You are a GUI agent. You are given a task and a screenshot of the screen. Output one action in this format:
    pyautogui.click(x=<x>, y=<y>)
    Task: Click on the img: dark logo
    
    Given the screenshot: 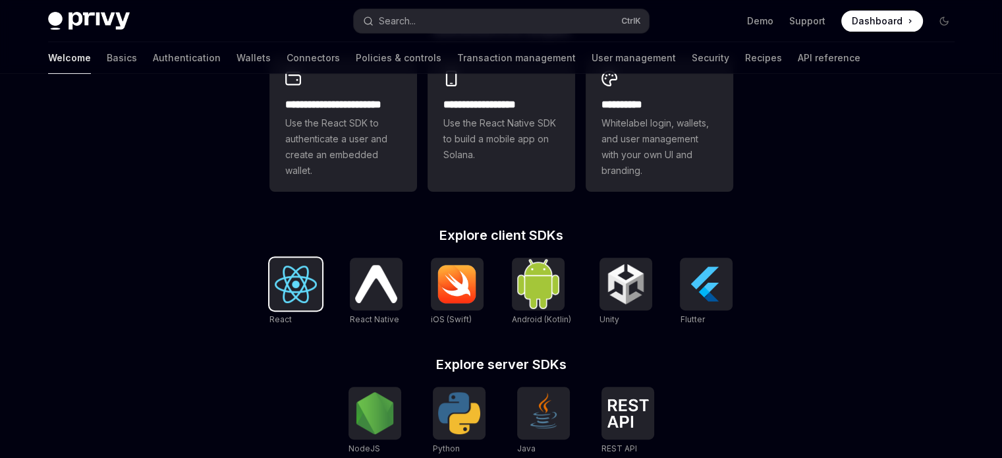 What is the action you would take?
    pyautogui.click(x=89, y=21)
    